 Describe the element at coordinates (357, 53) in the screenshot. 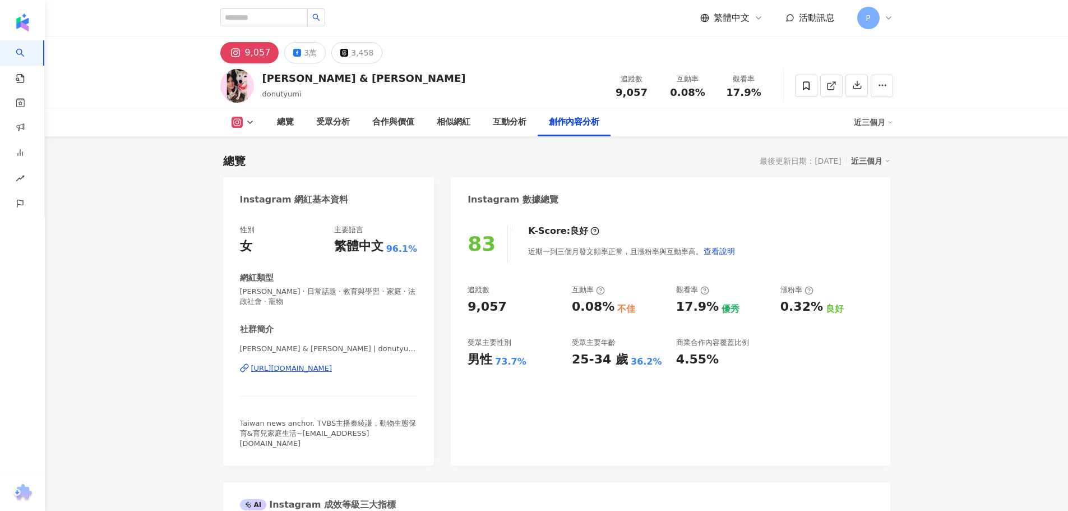

I see `button: 3,458` at that location.